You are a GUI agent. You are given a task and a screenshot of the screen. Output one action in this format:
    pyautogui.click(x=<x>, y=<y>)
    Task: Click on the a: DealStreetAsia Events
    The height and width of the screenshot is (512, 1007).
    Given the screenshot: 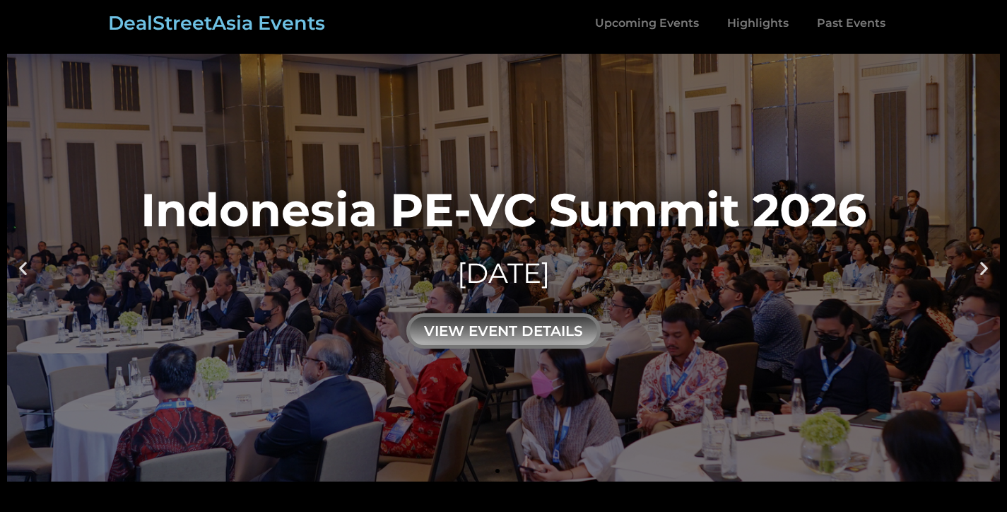 What is the action you would take?
    pyautogui.click(x=216, y=23)
    